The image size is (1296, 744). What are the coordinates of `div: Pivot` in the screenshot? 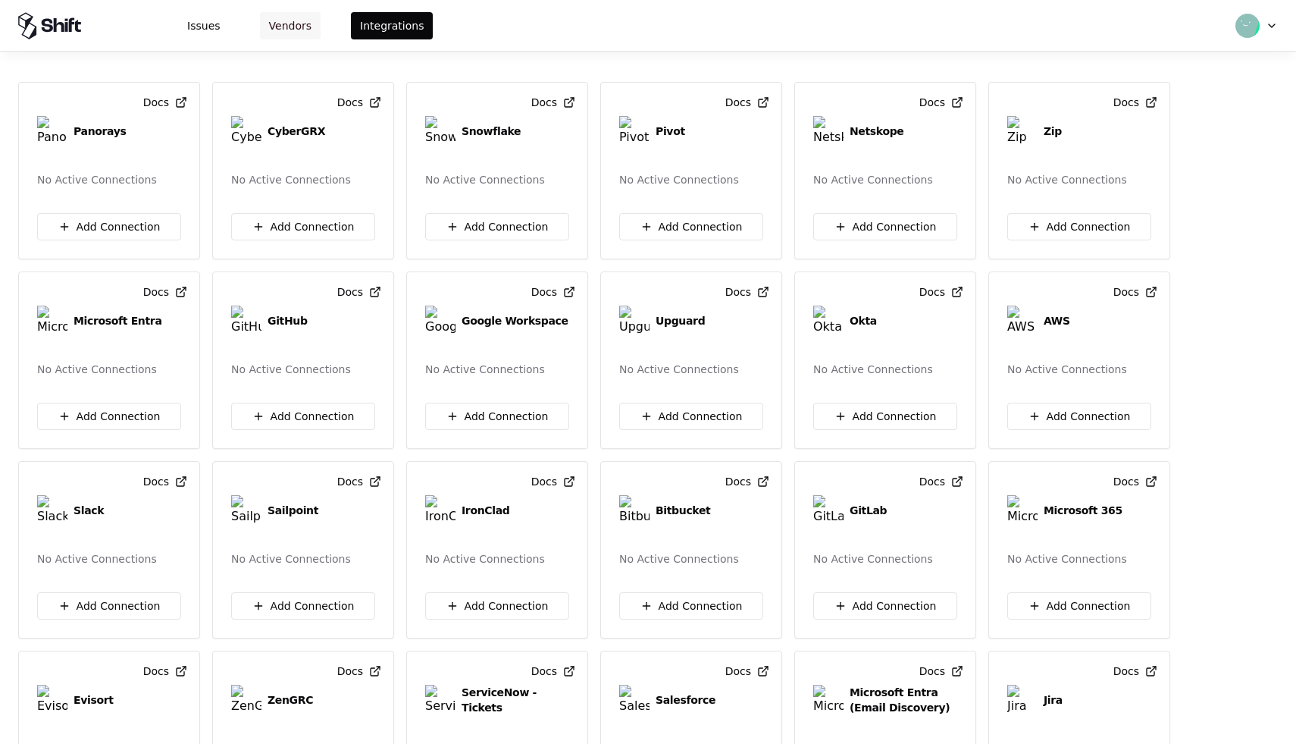 It's located at (670, 131).